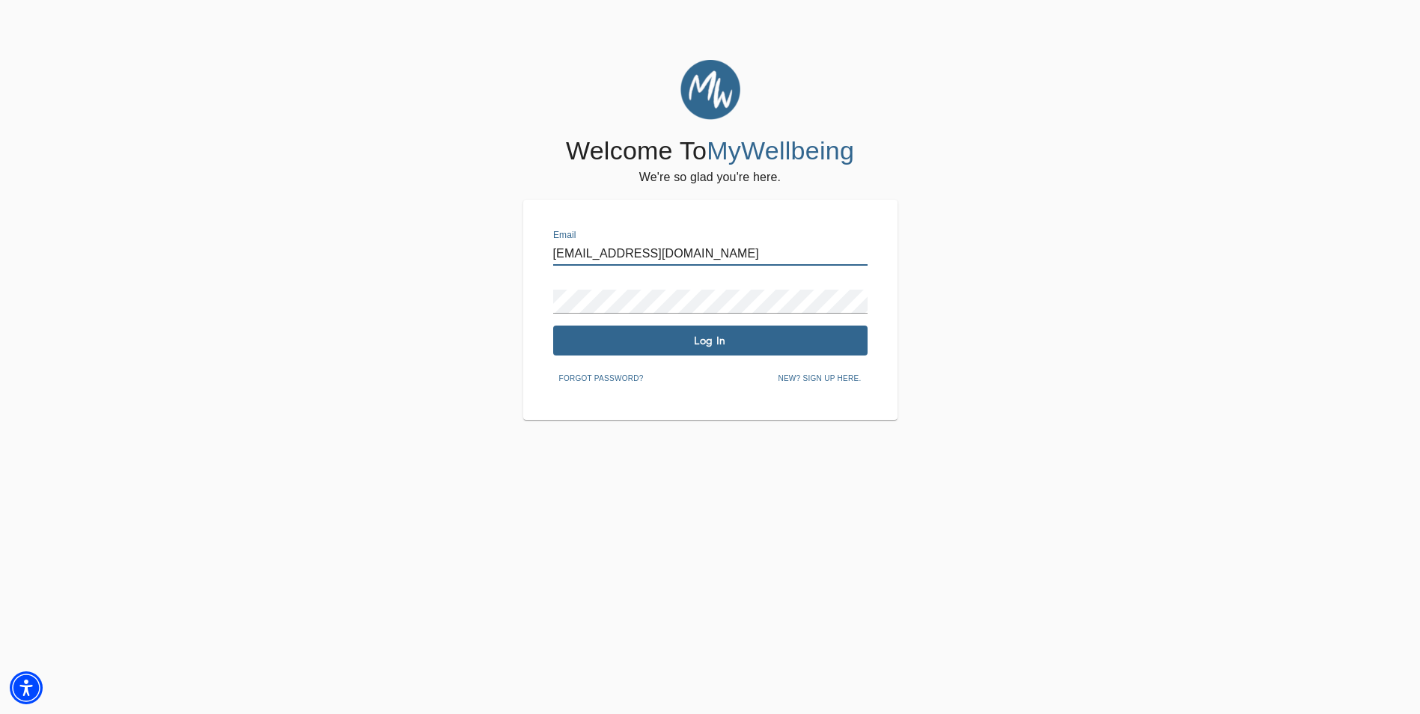  I want to click on h4: Welcome To, so click(710, 151).